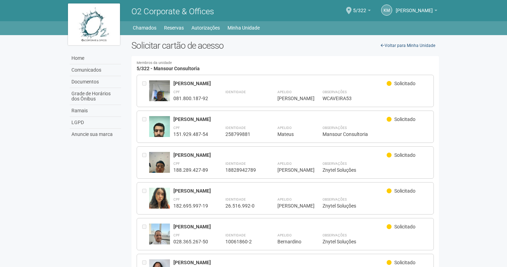 The width and height of the screenshot is (507, 267). Describe the element at coordinates (95, 134) in the screenshot. I see `a: Anuncie sua marca` at that location.